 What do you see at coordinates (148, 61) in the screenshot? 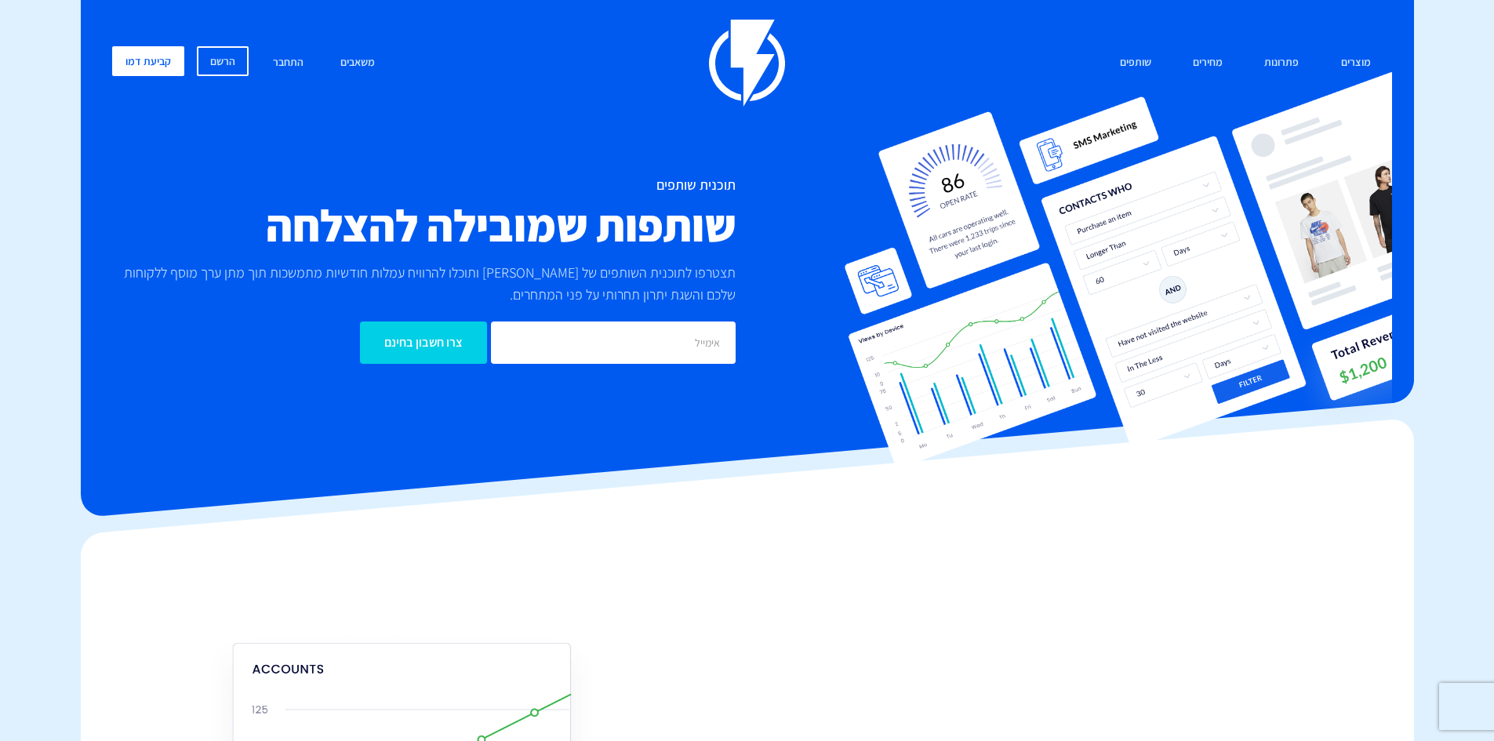
I see `a: קביעת דמו` at bounding box center [148, 61].